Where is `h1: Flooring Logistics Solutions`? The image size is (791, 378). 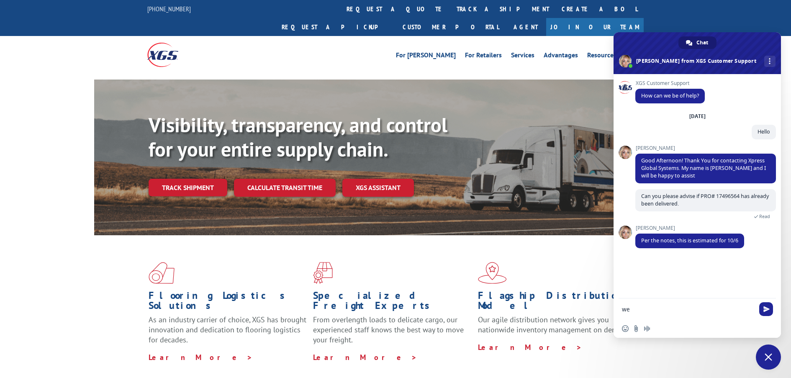 h1: Flooring Logistics Solutions is located at coordinates (228, 303).